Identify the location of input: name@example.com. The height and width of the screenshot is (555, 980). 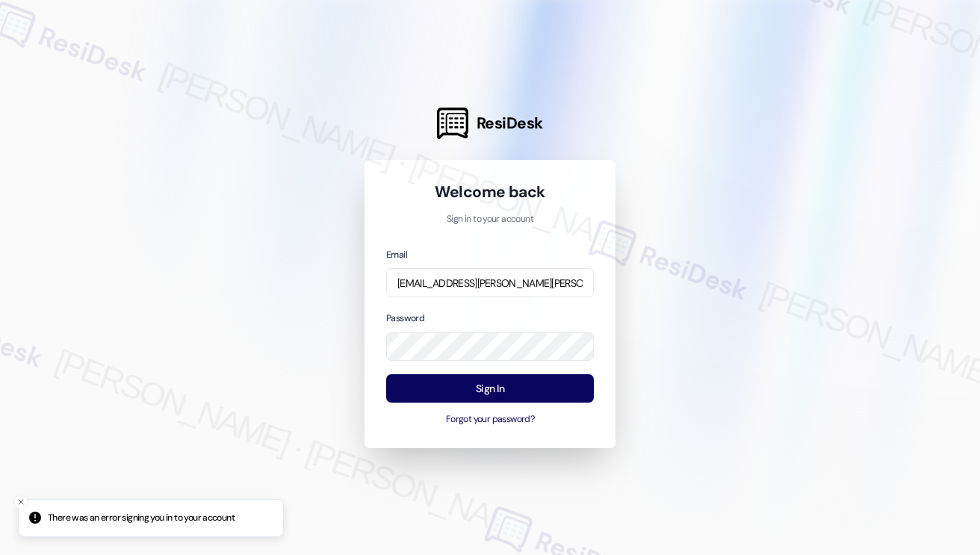
(490, 282).